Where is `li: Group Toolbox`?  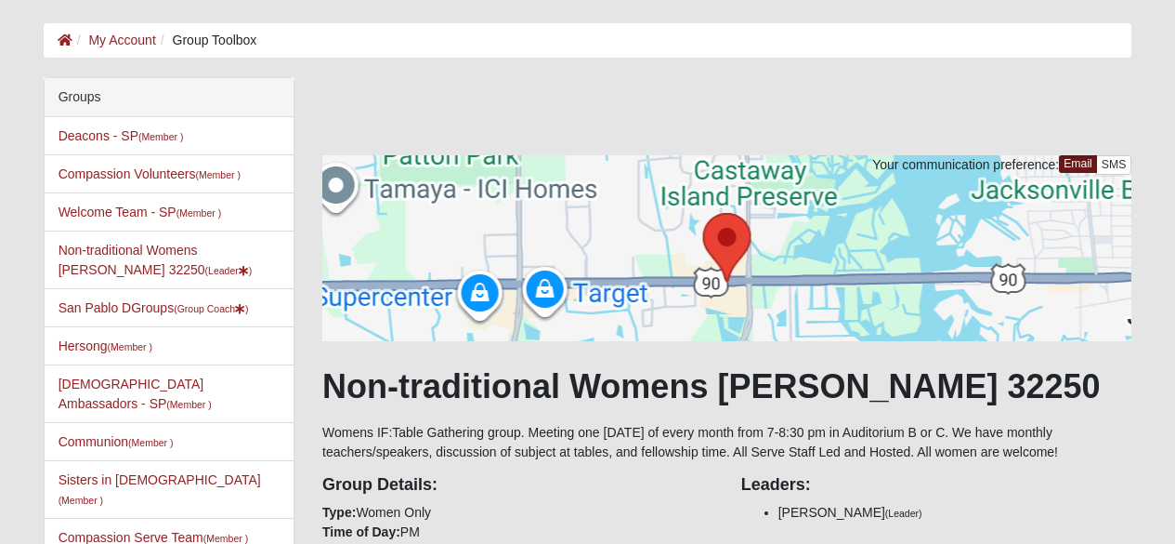 li: Group Toolbox is located at coordinates (206, 40).